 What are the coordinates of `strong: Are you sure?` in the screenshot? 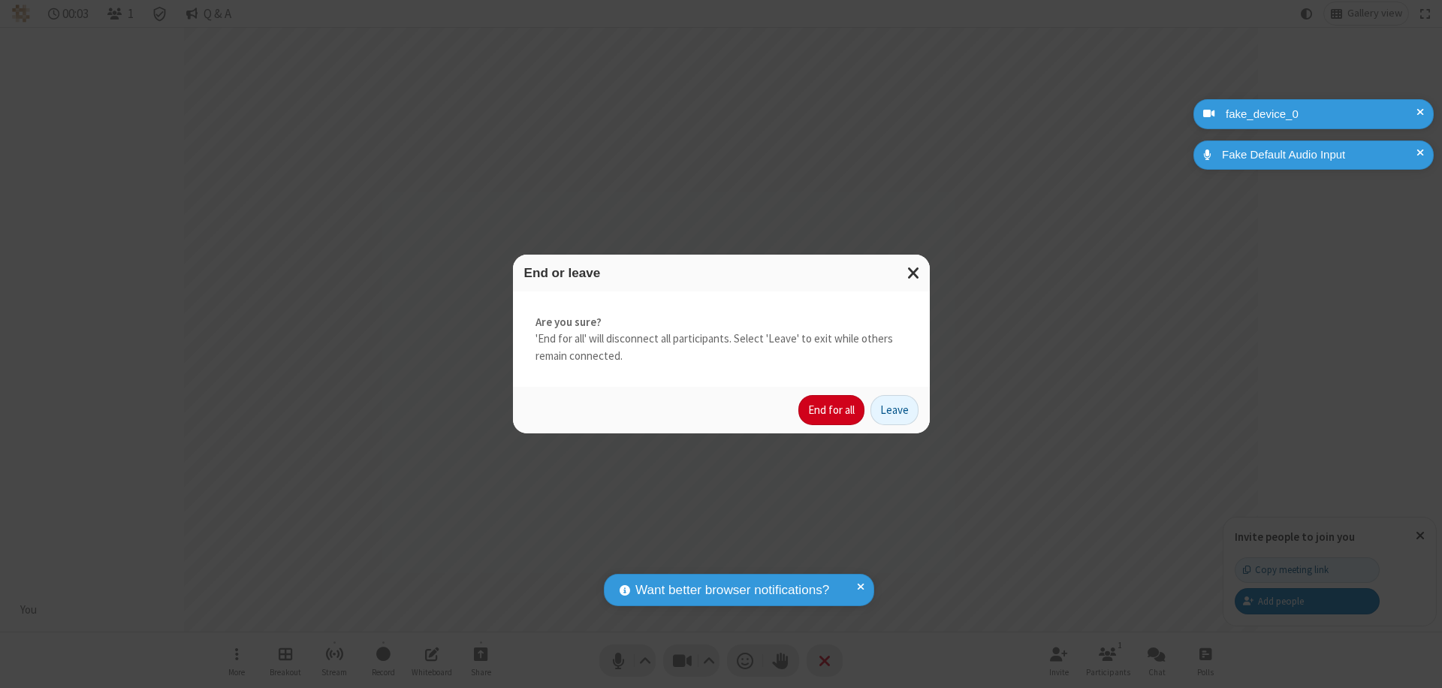 It's located at (721, 322).